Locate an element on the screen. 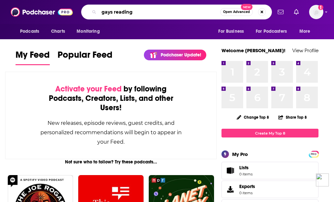  div: by following Podcasts, Creators, Lists, and other Users! is located at coordinates (111, 98).